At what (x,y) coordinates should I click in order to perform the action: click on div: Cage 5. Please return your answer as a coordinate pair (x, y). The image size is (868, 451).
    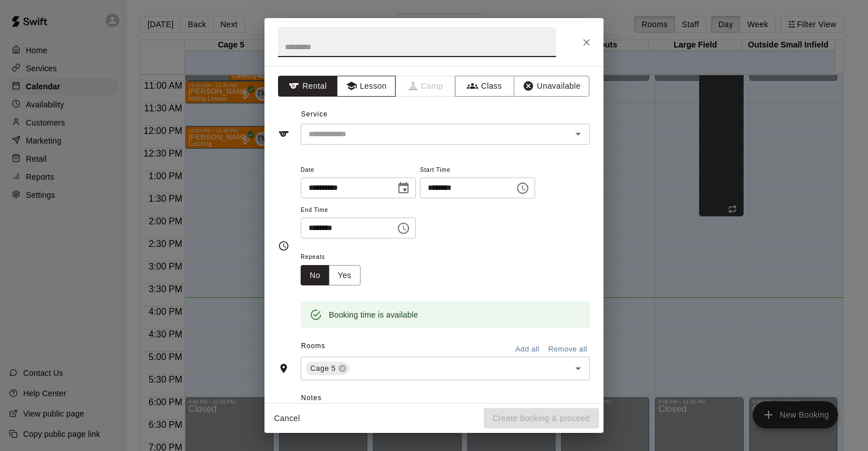
    Looking at the image, I should click on (327, 369).